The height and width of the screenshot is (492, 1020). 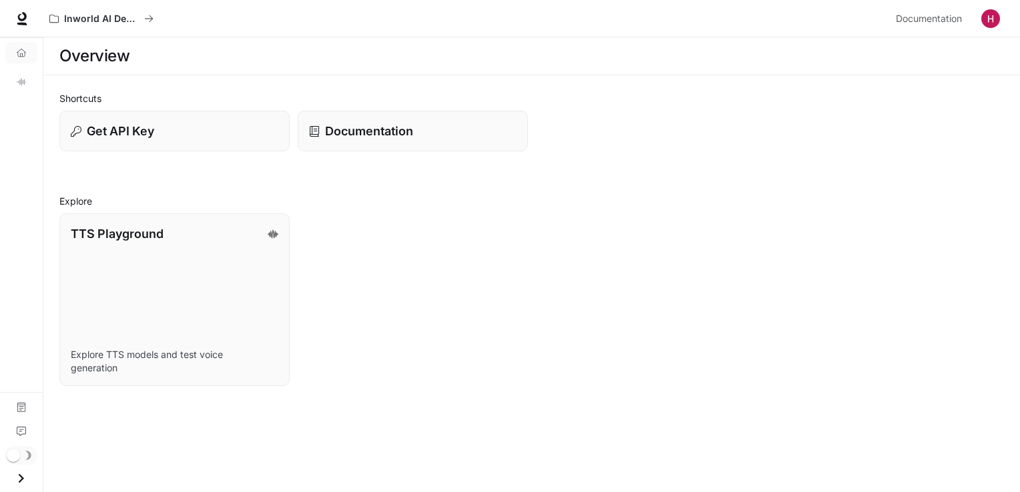 What do you see at coordinates (174, 131) in the screenshot?
I see `button: Get API Key` at bounding box center [174, 131].